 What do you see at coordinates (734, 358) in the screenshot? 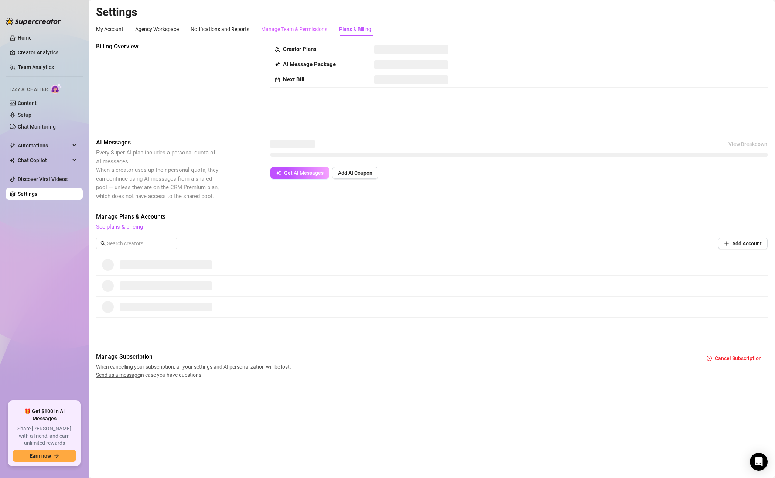
I see `button: Cancel Subscription` at bounding box center [734, 358].